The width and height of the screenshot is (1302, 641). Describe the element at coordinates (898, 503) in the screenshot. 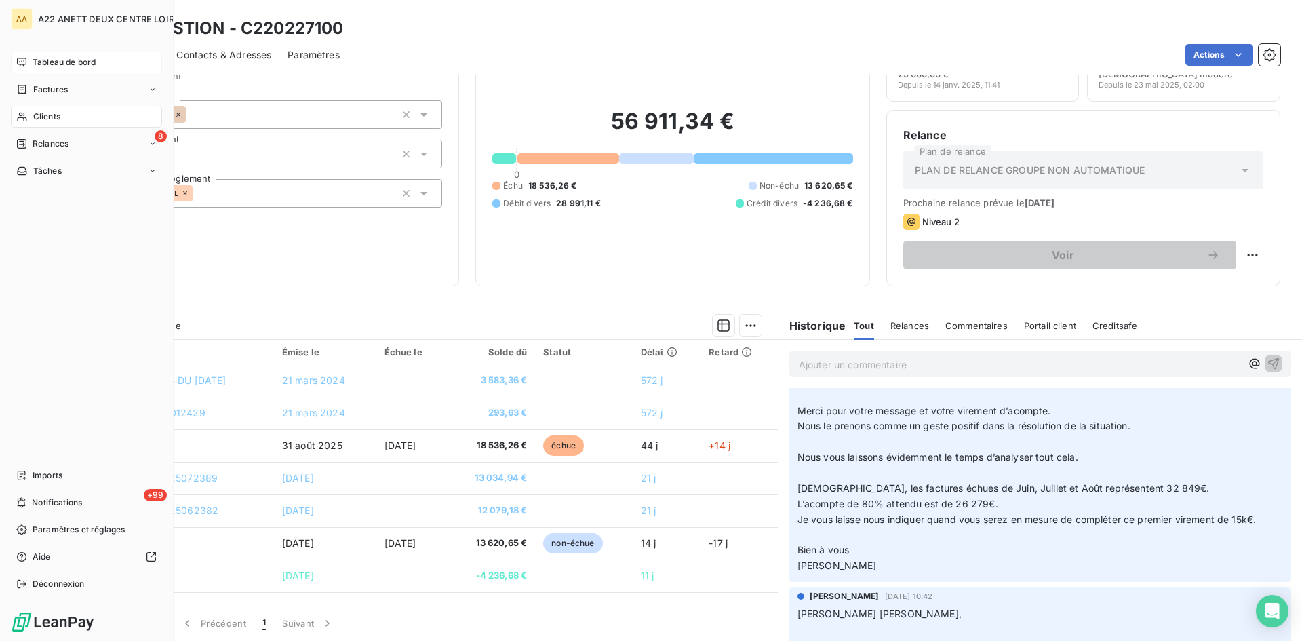

I see `span: L’acompte de 80% attendu est de 26 279€.` at that location.